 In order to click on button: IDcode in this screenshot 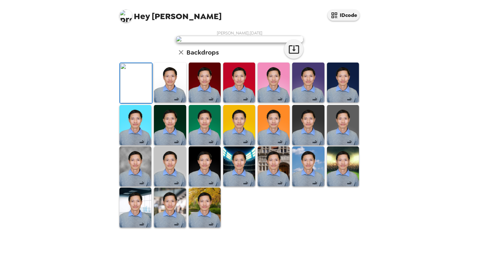, I will do `click(344, 15)`.